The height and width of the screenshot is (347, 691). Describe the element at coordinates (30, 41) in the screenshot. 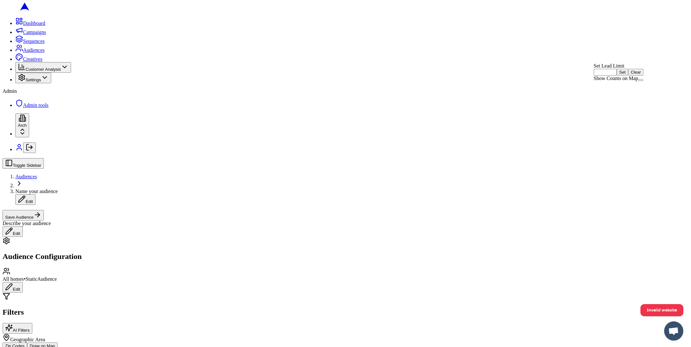

I see `a: Sequences` at that location.